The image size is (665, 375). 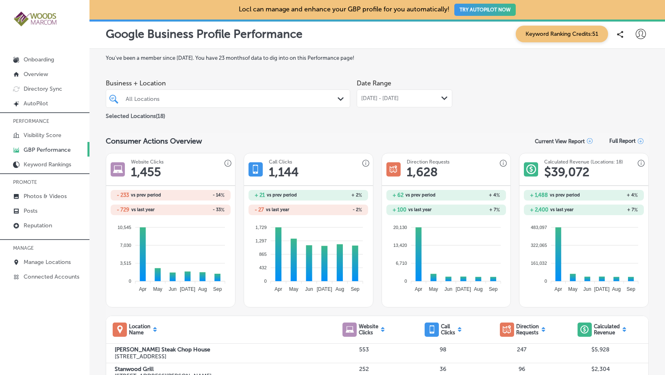 I want to click on p: Direction Requests, so click(x=528, y=329).